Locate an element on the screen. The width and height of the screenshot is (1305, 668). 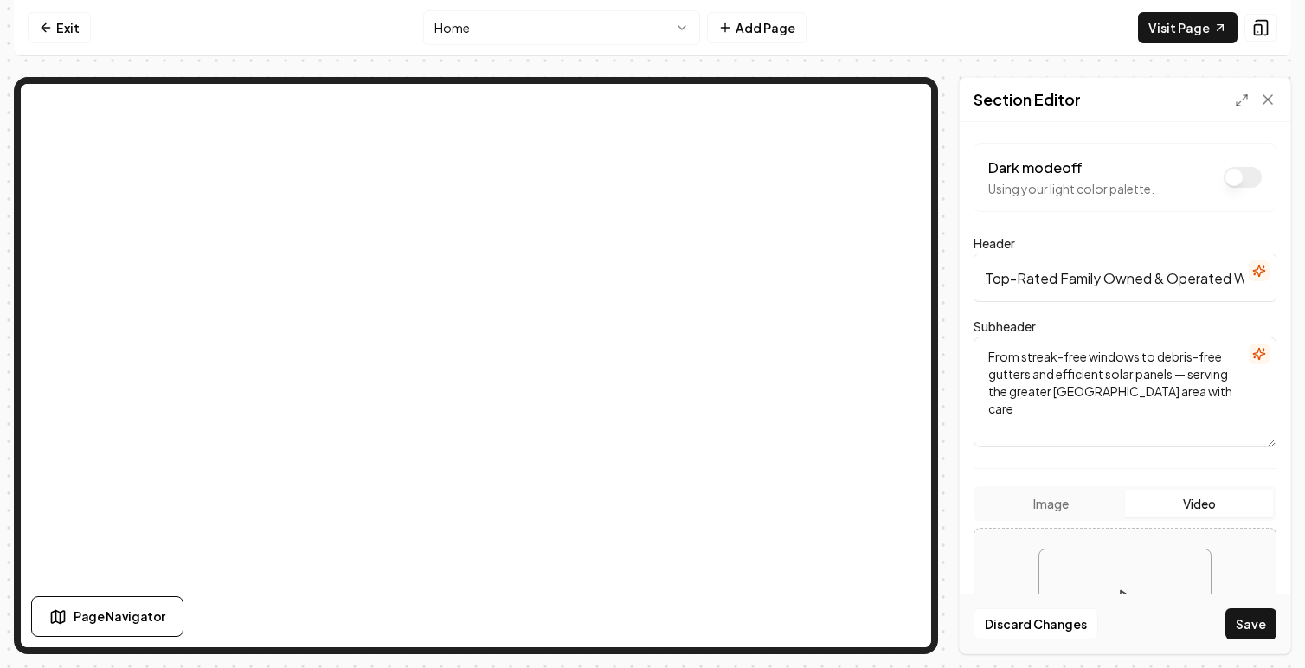
button: Video is located at coordinates (1198, 503).